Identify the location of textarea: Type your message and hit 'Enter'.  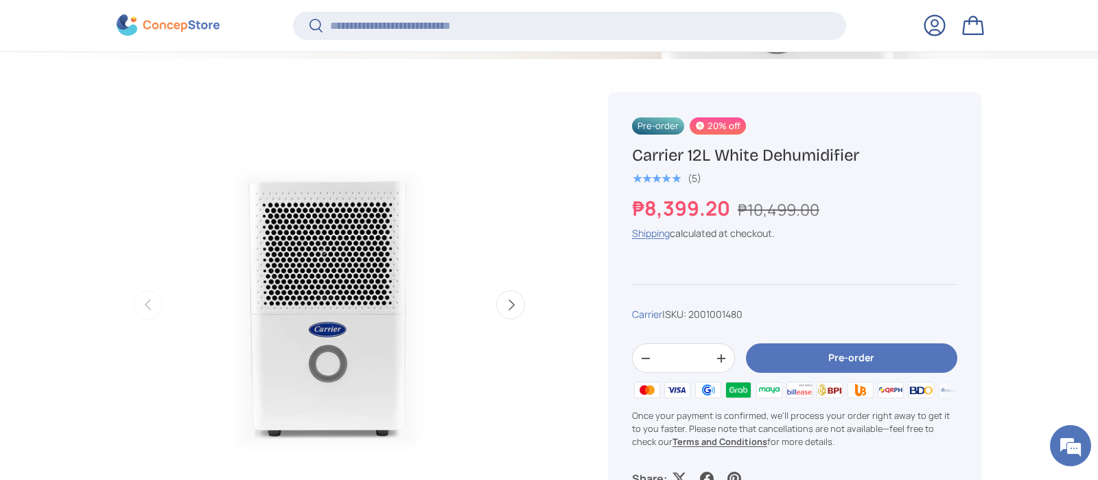
(134, 351).